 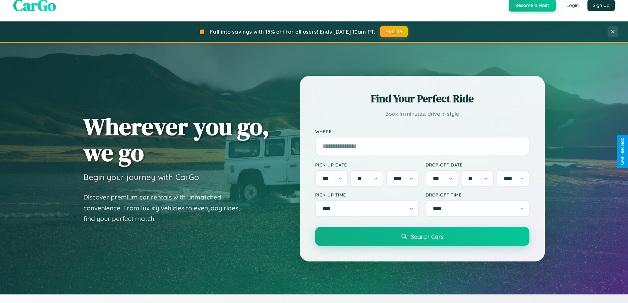 What do you see at coordinates (176, 139) in the screenshot?
I see `h1: Wherever you go, we go` at bounding box center [176, 139].